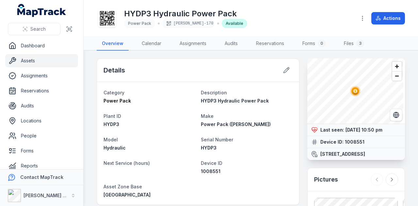  Describe the element at coordinates (114, 70) in the screenshot. I see `h2: Details` at that location.